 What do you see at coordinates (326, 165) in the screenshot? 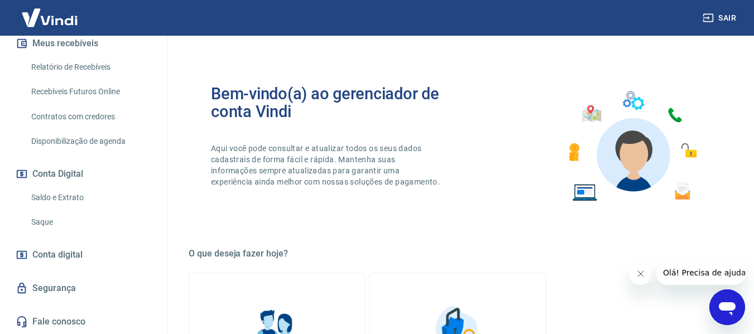
I see `p: Aqui você pode consultar e atualizar todos os seus dados cadastrais de forma fácil e rápida. Mant...` at bounding box center [326, 165].